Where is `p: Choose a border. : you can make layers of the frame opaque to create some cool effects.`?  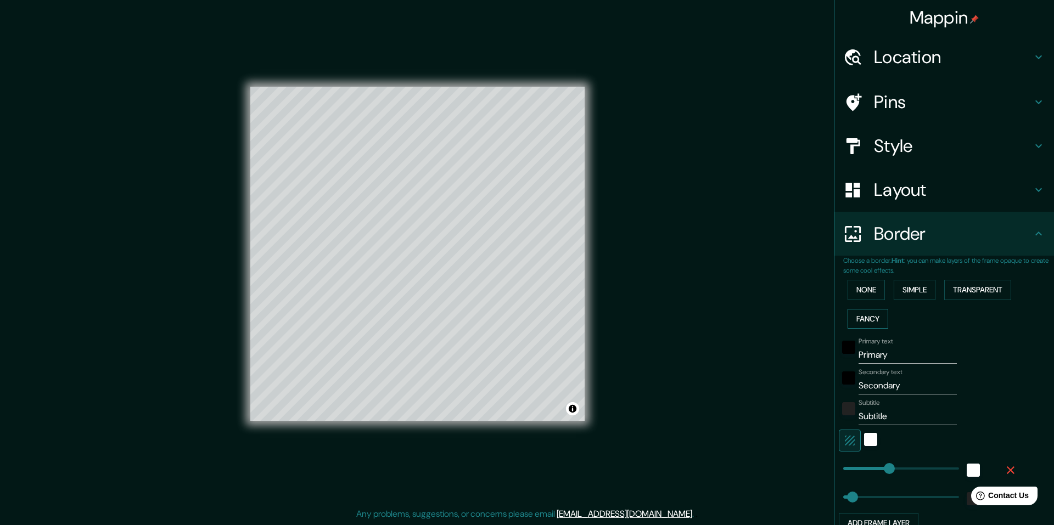 p: Choose a border. : you can make layers of the frame opaque to create some cool effects. is located at coordinates (948, 266).